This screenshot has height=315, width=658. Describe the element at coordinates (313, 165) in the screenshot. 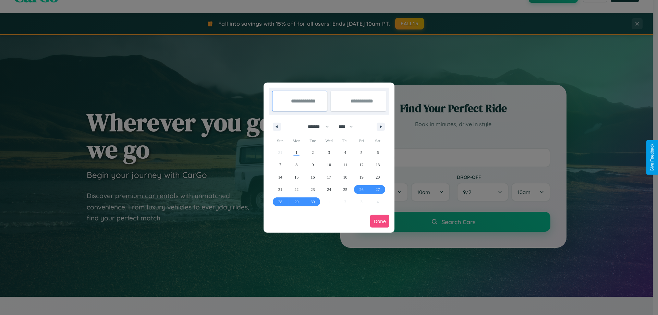

I see `button: 9` at that location.